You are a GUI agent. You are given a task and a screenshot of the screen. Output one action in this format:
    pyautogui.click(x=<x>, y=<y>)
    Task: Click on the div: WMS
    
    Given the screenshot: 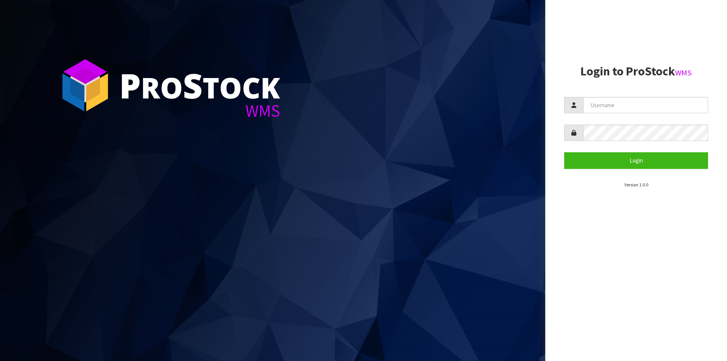 What is the action you would take?
    pyautogui.click(x=200, y=111)
    